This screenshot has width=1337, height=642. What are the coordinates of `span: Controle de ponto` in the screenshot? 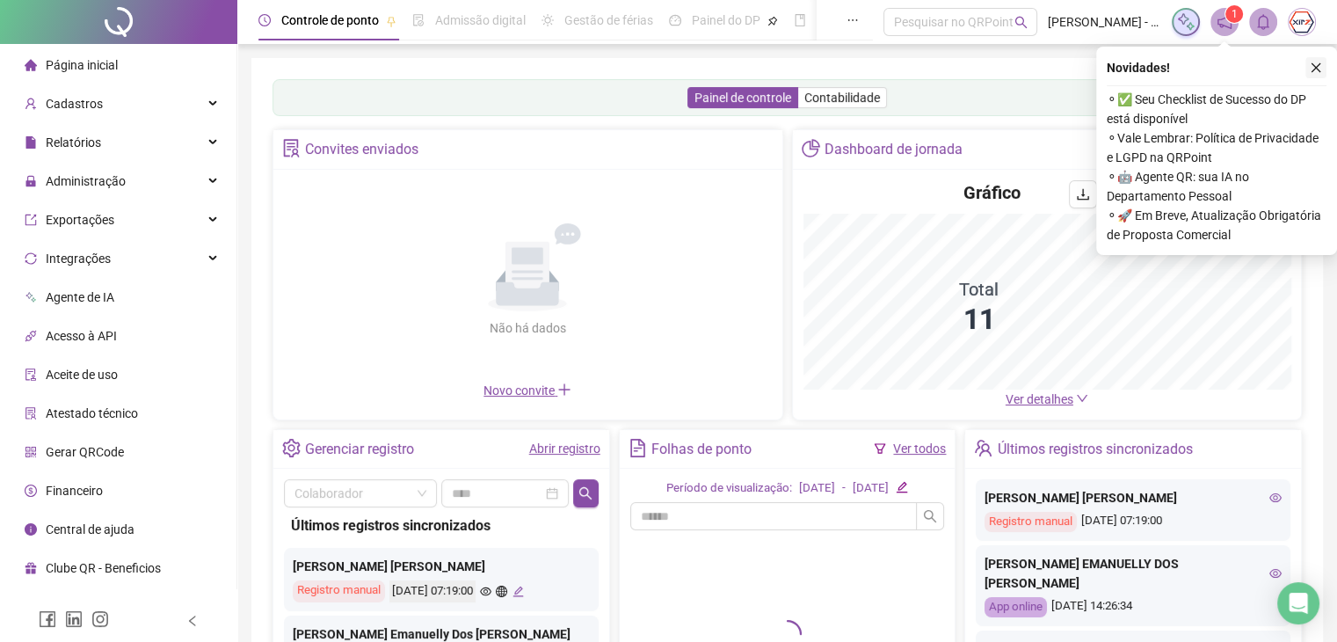 It's located at (330, 20).